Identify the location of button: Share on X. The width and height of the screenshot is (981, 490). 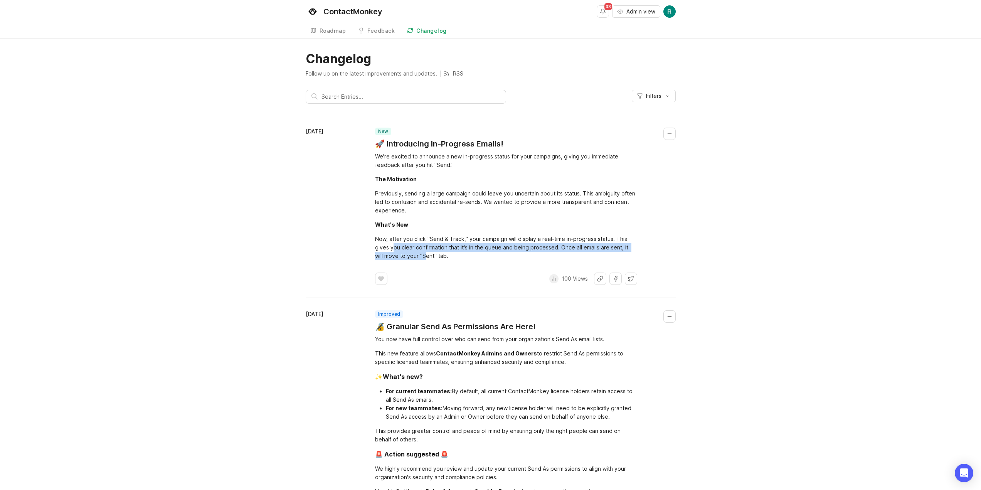
(631, 279).